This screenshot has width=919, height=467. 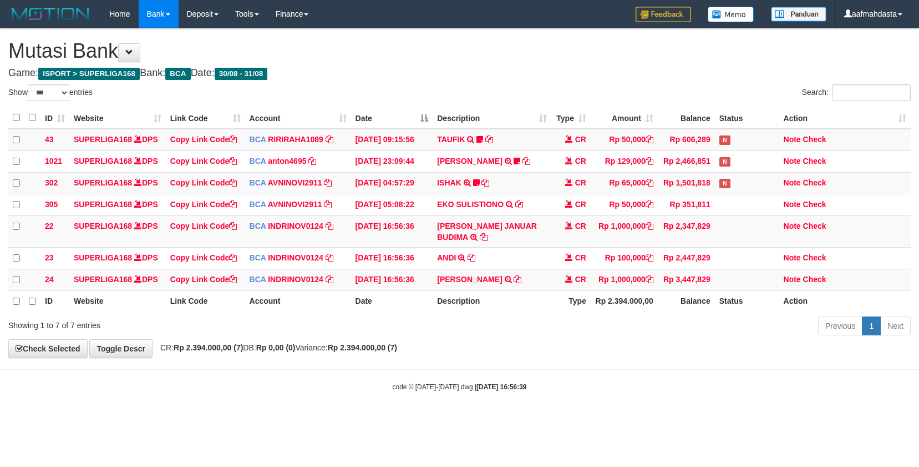 I want to click on th: Status, so click(x=747, y=301).